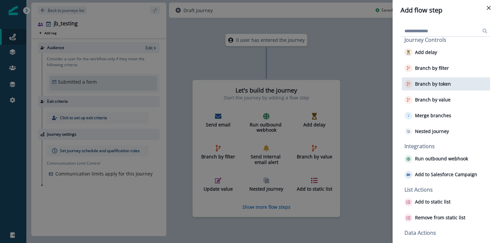 Image resolution: width=498 pixels, height=243 pixels. I want to click on button: Run outbound webhook, so click(436, 159).